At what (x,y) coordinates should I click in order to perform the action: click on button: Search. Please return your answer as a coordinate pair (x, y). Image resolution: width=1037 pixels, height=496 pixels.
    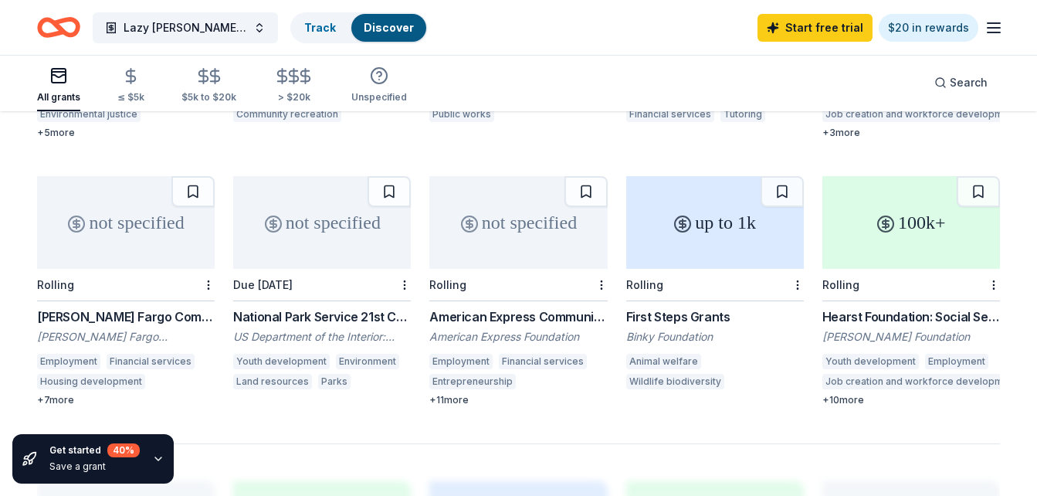
    Looking at the image, I should click on (961, 83).